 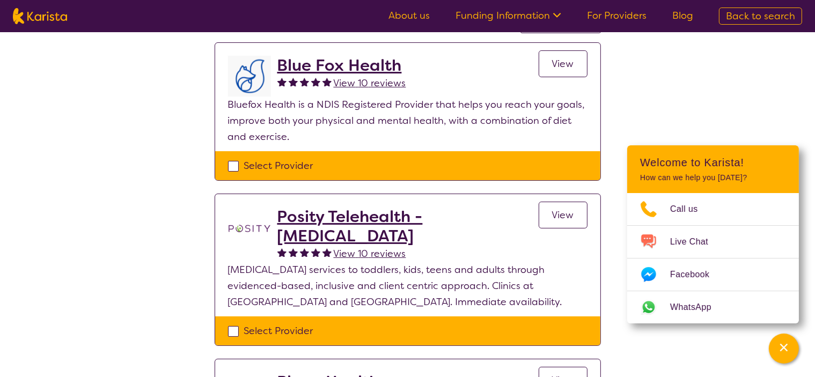 I want to click on button: Channel Menu, so click(x=784, y=349).